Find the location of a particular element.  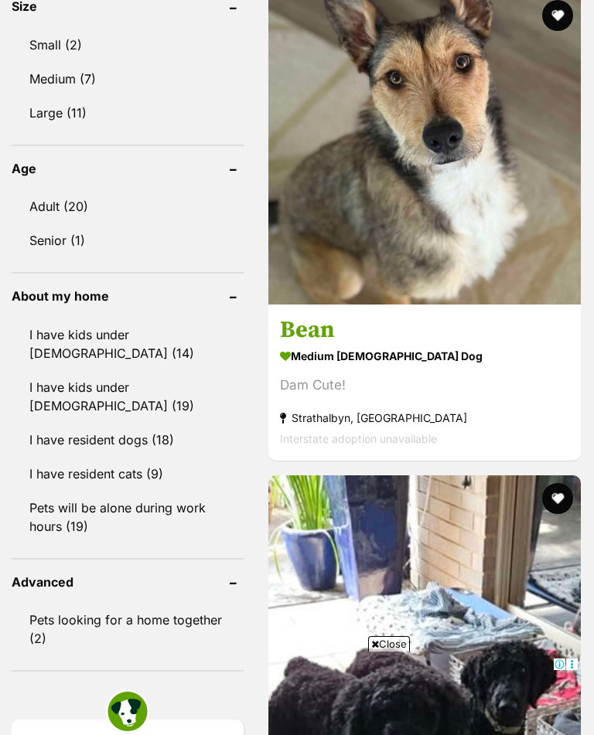

a: Pets will be alone during work hours (19) is located at coordinates (128, 517).